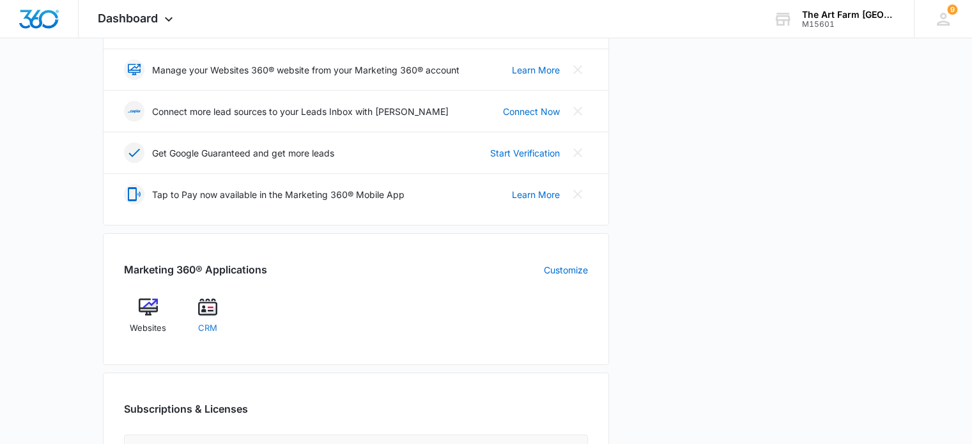 The image size is (972, 444). I want to click on a: Connect Now, so click(531, 111).